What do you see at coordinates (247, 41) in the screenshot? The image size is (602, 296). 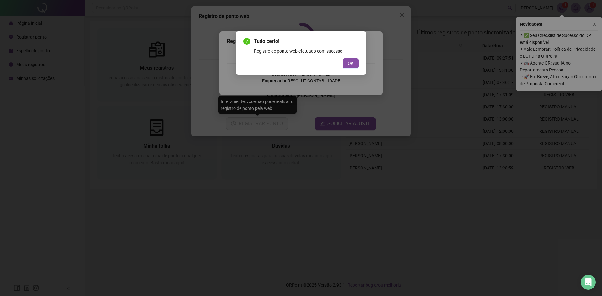 I see `span: check-circle` at bounding box center [247, 41].